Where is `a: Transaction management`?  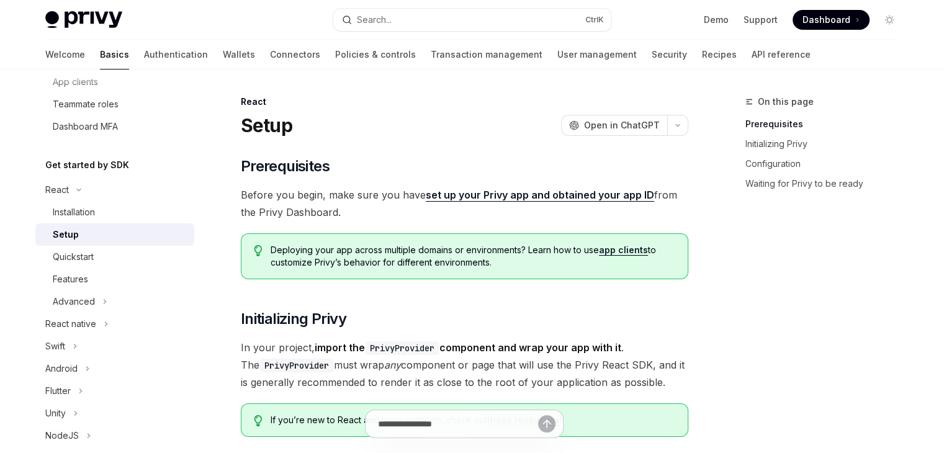
a: Transaction management is located at coordinates (486, 55).